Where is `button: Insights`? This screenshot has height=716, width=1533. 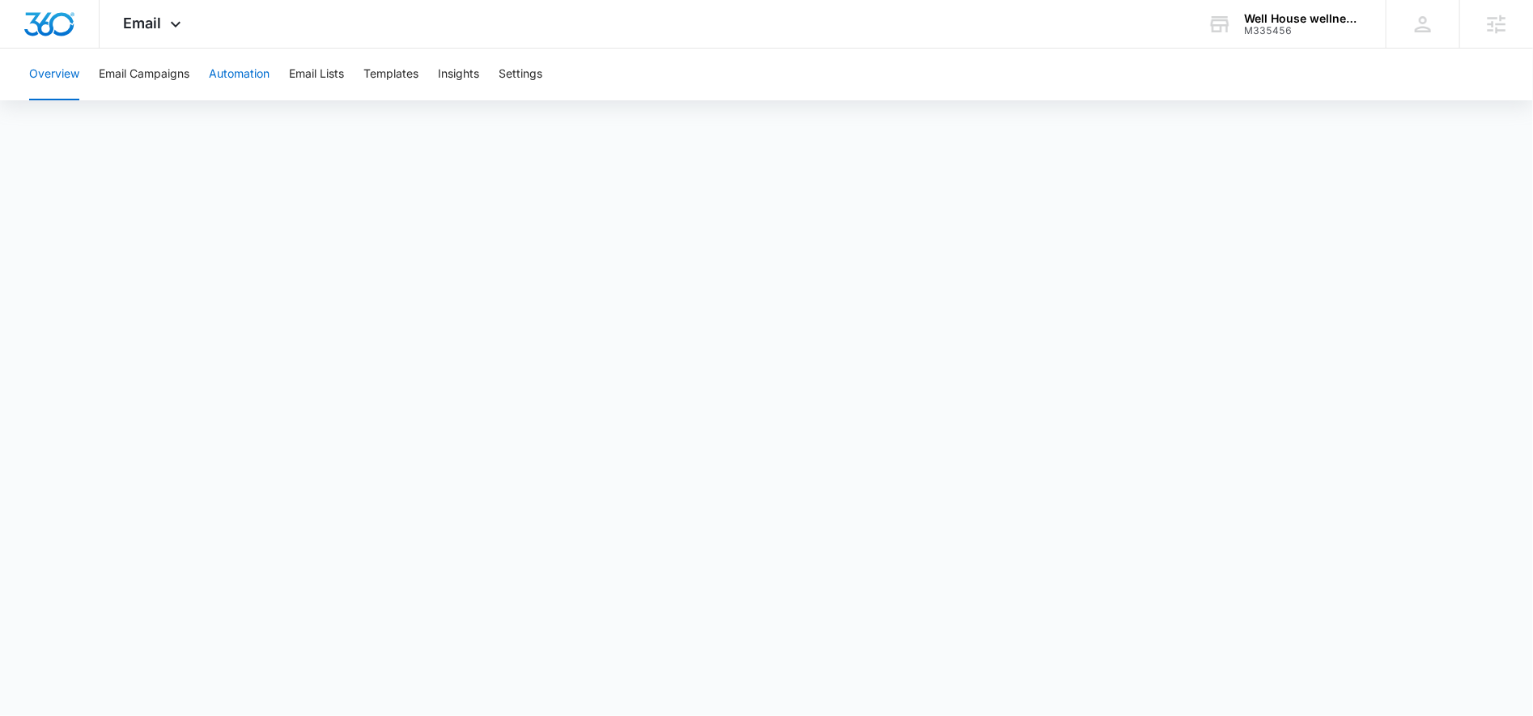
button: Insights is located at coordinates (458, 74).